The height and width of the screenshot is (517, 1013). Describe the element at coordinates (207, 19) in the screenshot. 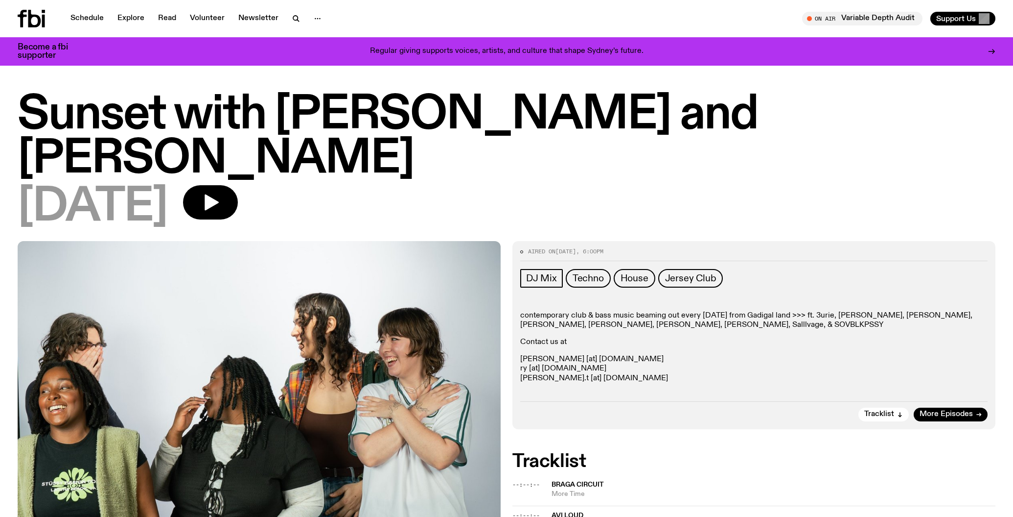

I see `a: Volunteer` at that location.